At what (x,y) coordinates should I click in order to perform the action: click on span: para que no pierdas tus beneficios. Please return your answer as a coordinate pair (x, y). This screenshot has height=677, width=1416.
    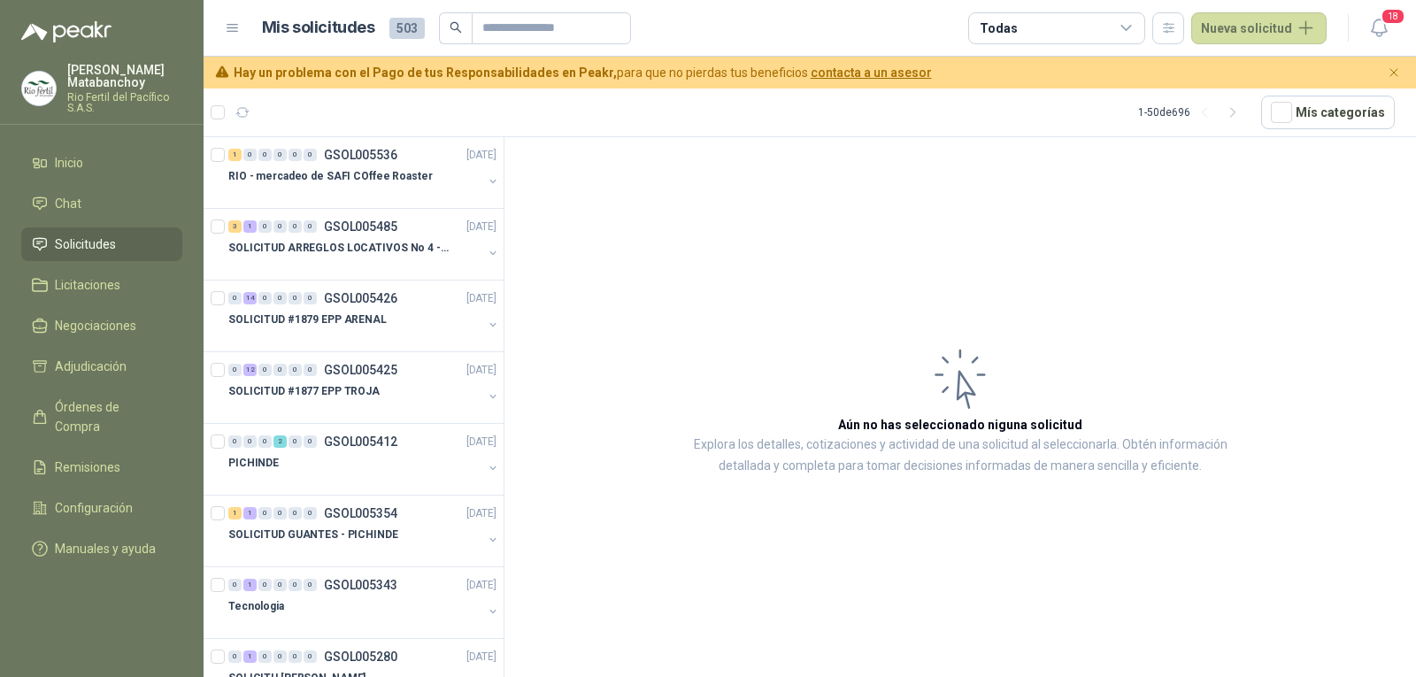
    Looking at the image, I should click on (582, 73).